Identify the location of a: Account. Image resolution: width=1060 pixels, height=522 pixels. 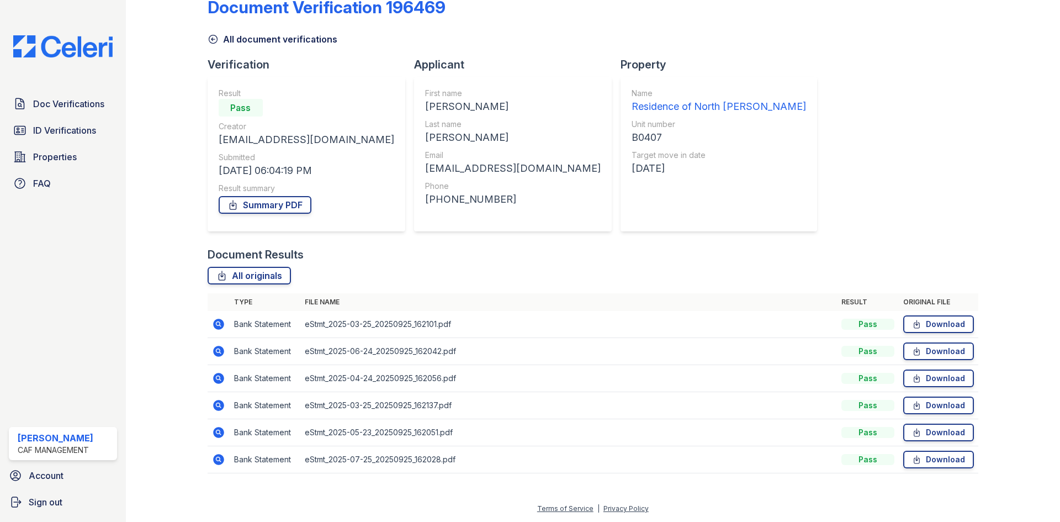
(63, 475).